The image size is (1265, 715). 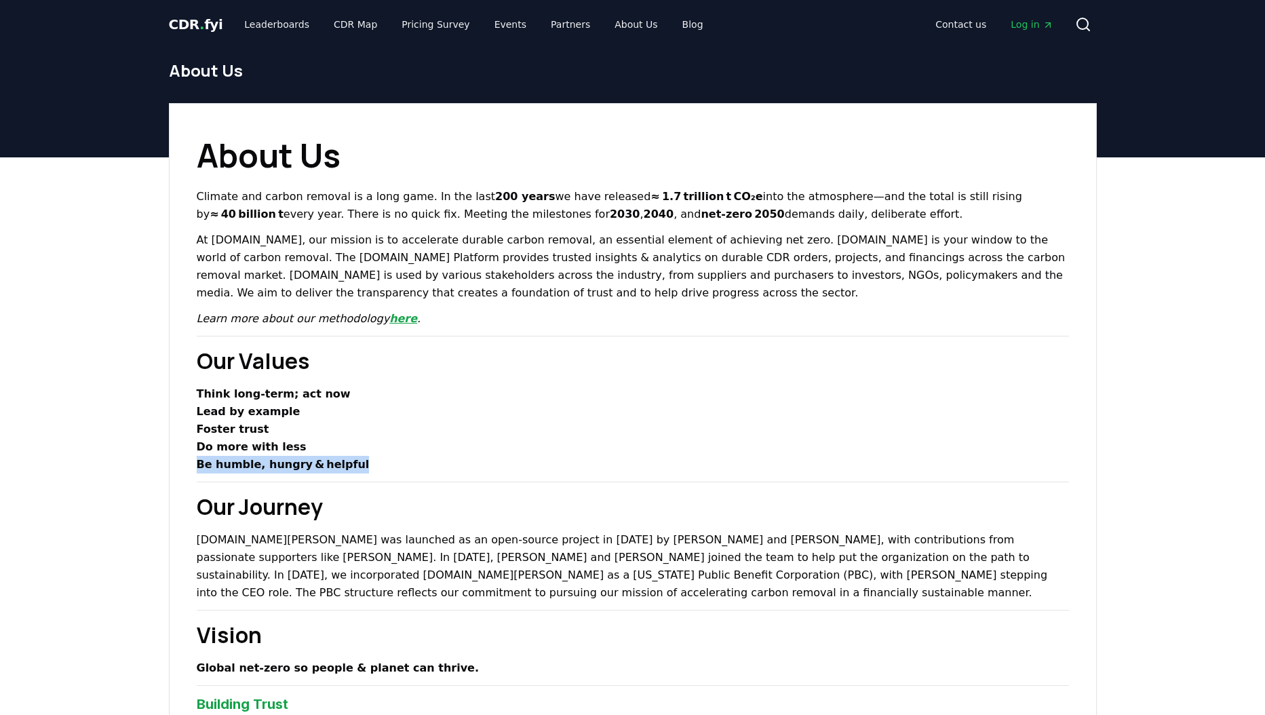 What do you see at coordinates (570, 24) in the screenshot?
I see `a: Partners` at bounding box center [570, 24].